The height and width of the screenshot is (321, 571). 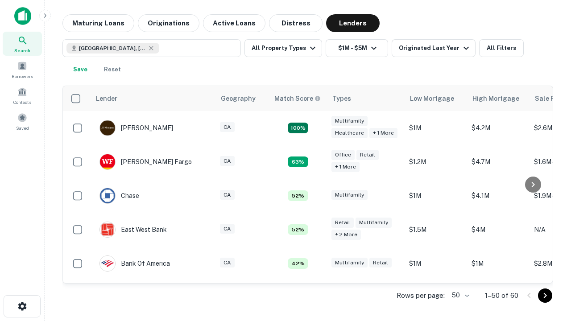 What do you see at coordinates (22, 50) in the screenshot?
I see `span: Search` at bounding box center [22, 50].